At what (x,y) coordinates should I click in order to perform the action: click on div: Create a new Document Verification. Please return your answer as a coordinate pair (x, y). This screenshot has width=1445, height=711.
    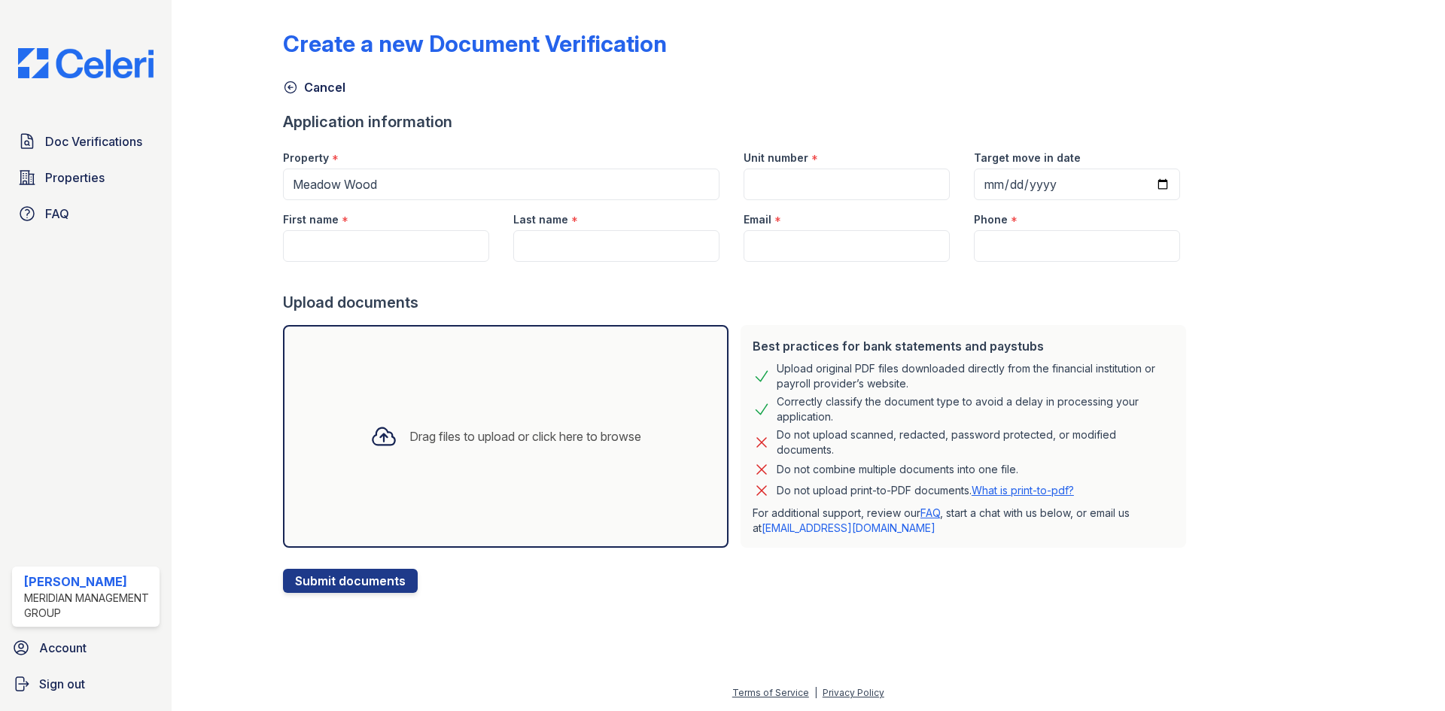
    Looking at the image, I should click on (475, 44).